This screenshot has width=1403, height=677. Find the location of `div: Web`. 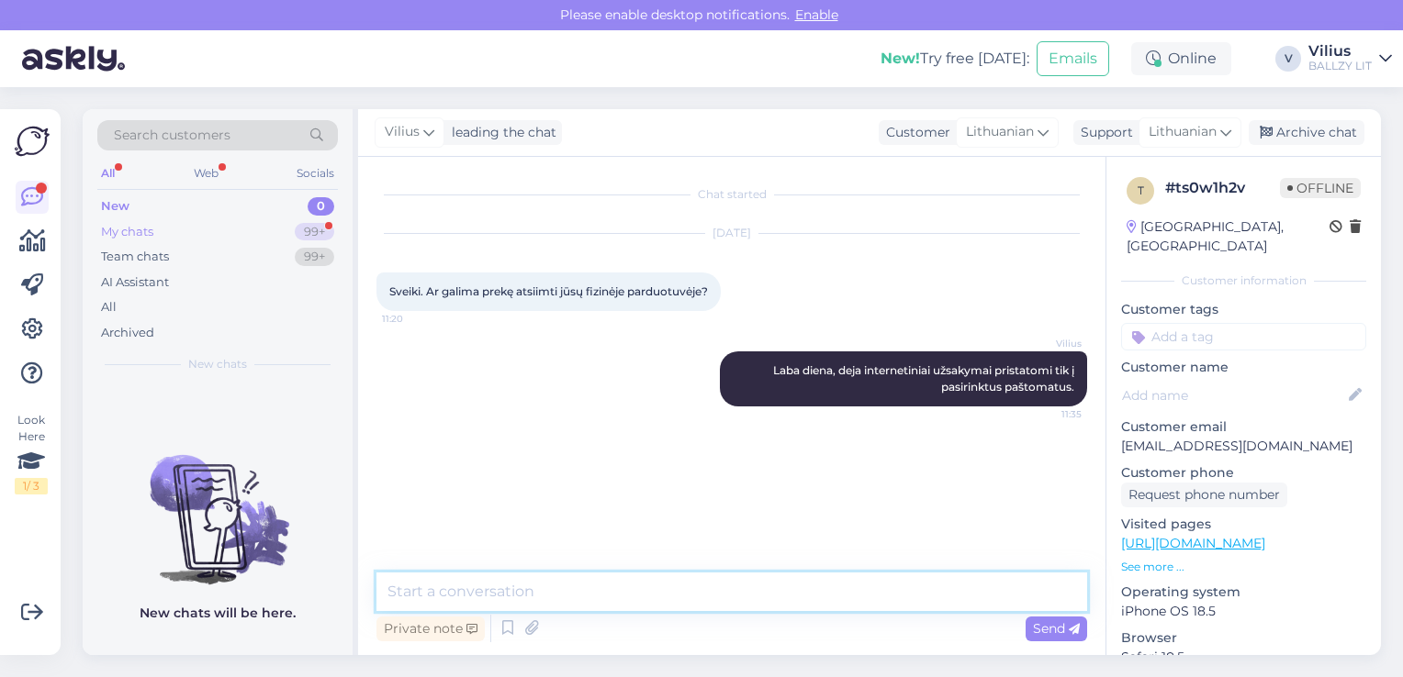

div: Web is located at coordinates (206, 173).